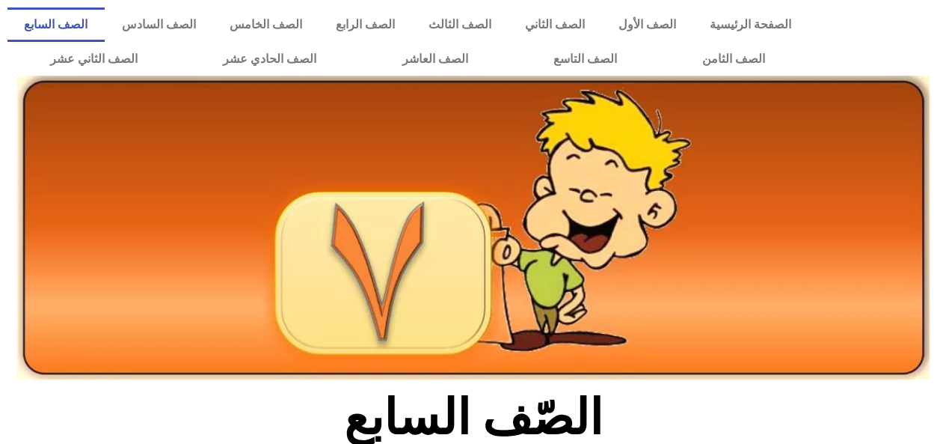  What do you see at coordinates (750, 25) in the screenshot?
I see `a: الصفحة الرئيسية` at bounding box center [750, 25].